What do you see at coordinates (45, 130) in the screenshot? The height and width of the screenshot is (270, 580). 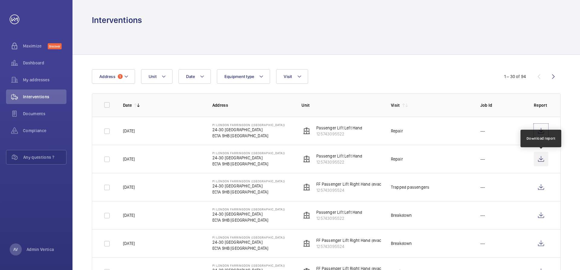 I see `span: Compliance` at bounding box center [45, 130].